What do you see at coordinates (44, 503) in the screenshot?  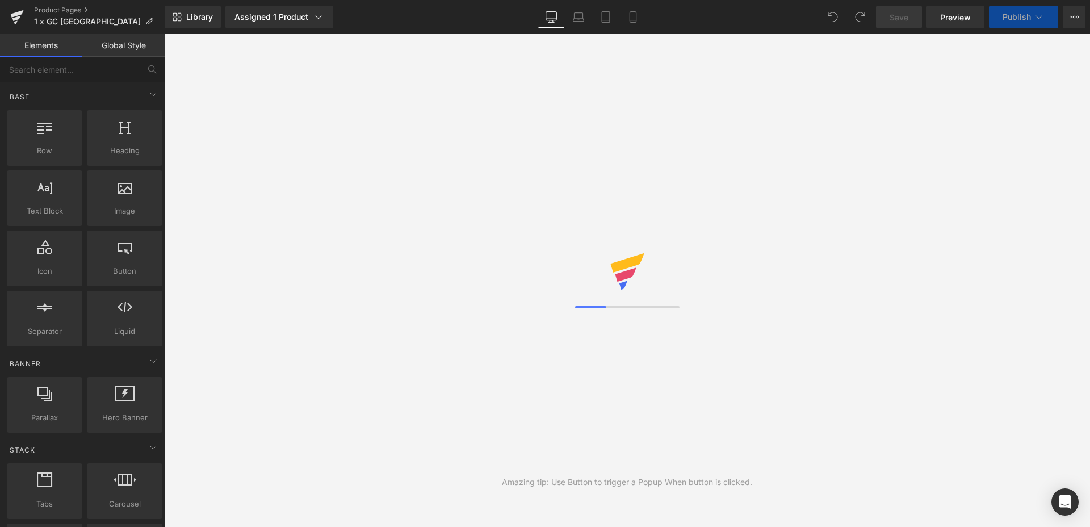 I see `span: Tabs` at bounding box center [44, 503].